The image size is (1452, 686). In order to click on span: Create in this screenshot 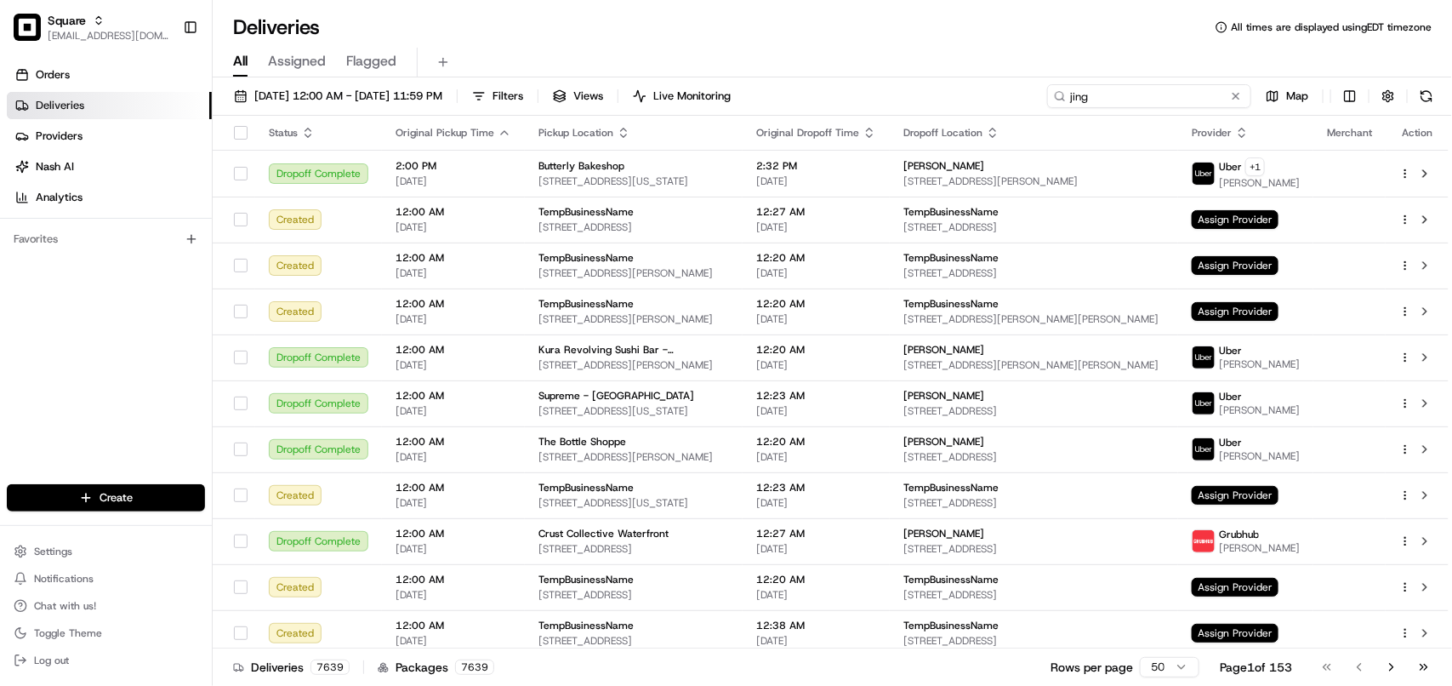, I will do `click(116, 498)`.